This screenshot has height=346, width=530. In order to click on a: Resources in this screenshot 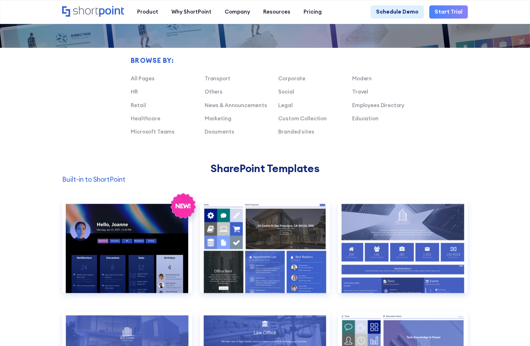, I will do `click(277, 12)`.